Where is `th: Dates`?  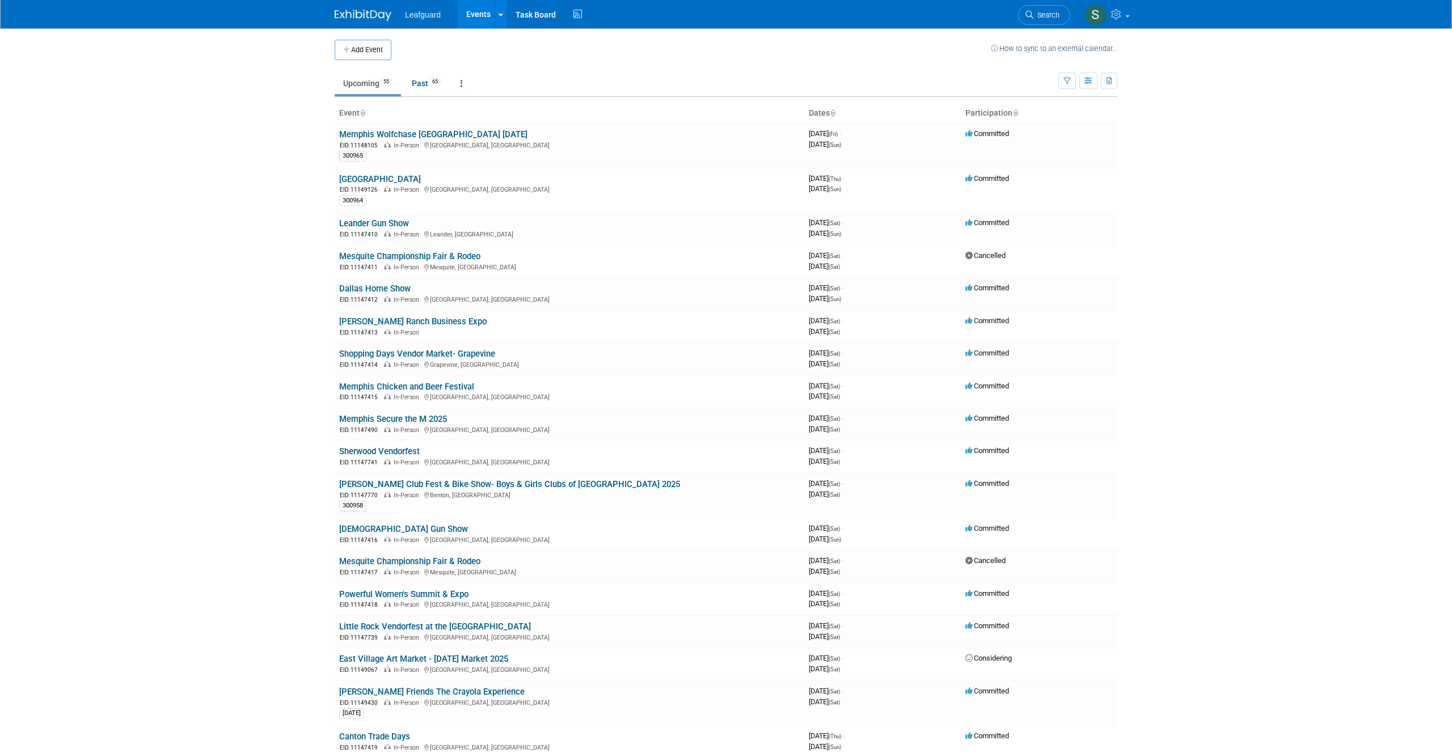 th: Dates is located at coordinates (882, 113).